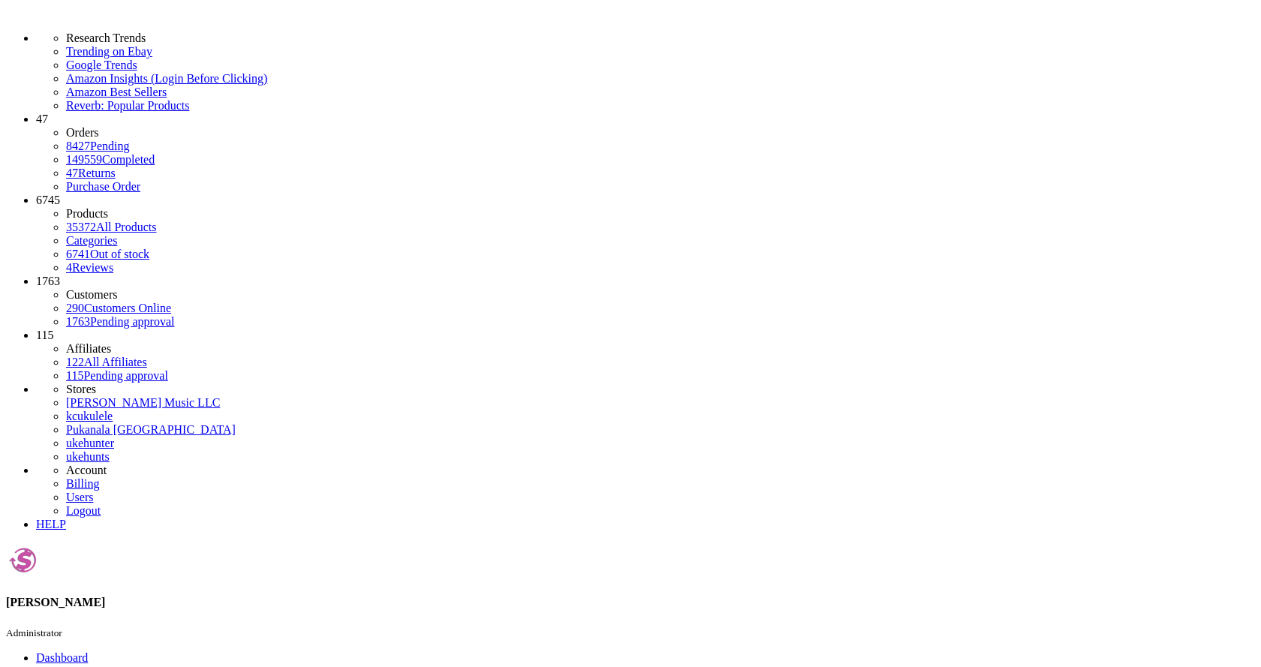  I want to click on li: Customers, so click(660, 295).